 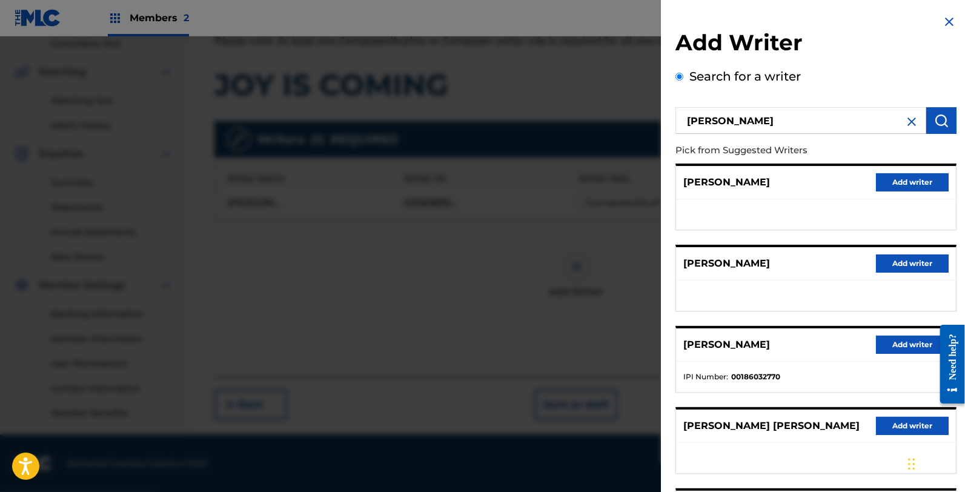 What do you see at coordinates (781, 150) in the screenshot?
I see `p: Pick from Suggested Writers` at bounding box center [781, 150].